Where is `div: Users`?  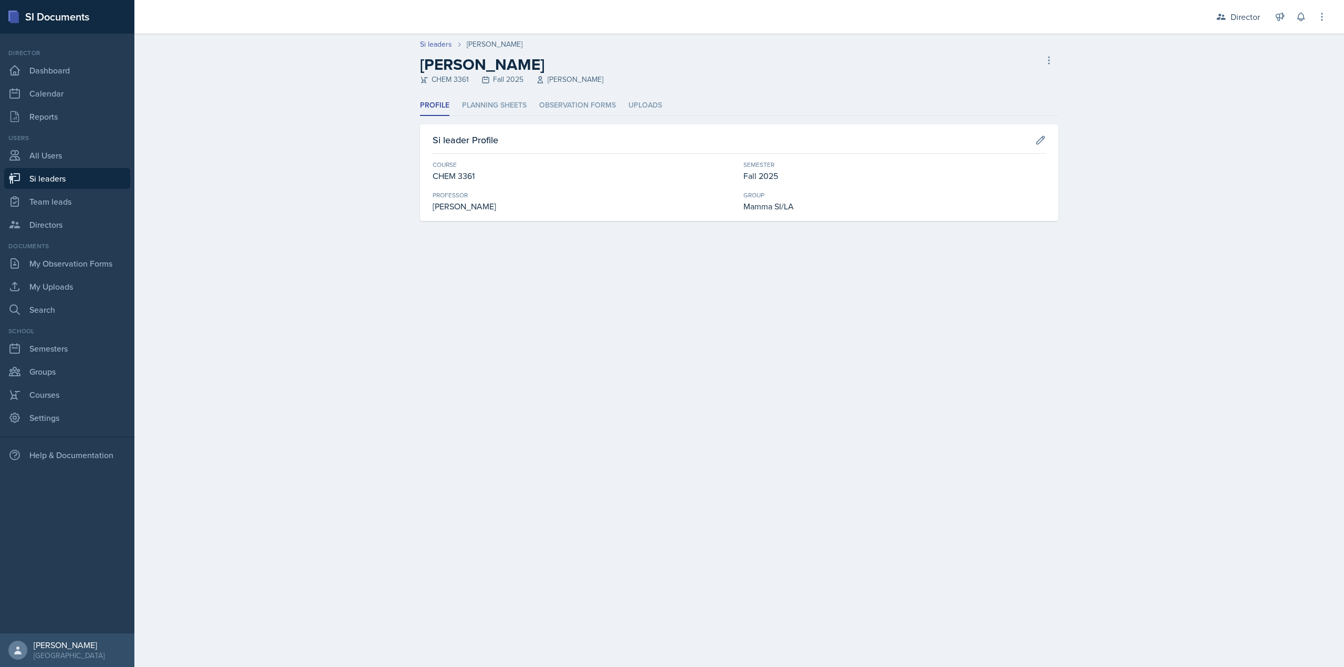
div: Users is located at coordinates (67, 138).